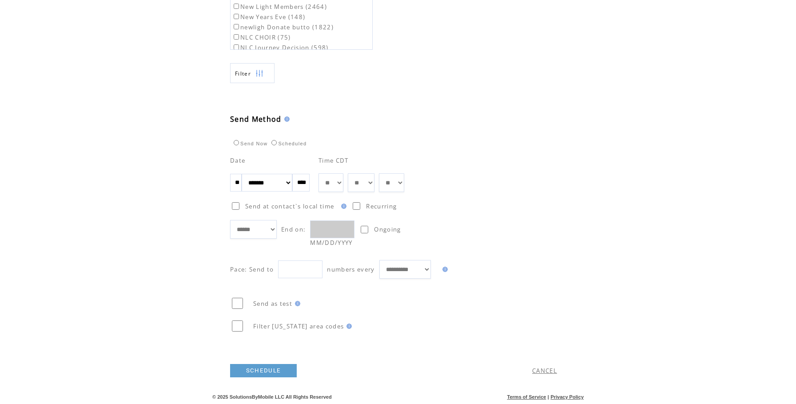 This screenshot has width=796, height=404. Describe the element at coordinates (236, 16) in the screenshot. I see `input: New Years Eve (148)` at that location.